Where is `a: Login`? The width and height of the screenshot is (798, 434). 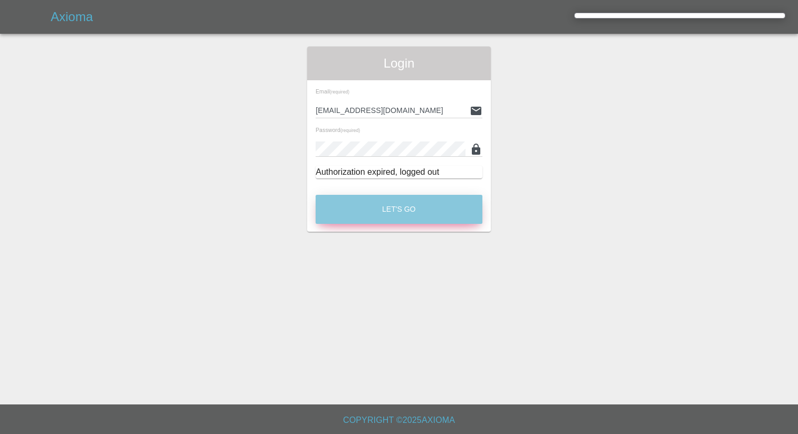 a: Login is located at coordinates (769, 16).